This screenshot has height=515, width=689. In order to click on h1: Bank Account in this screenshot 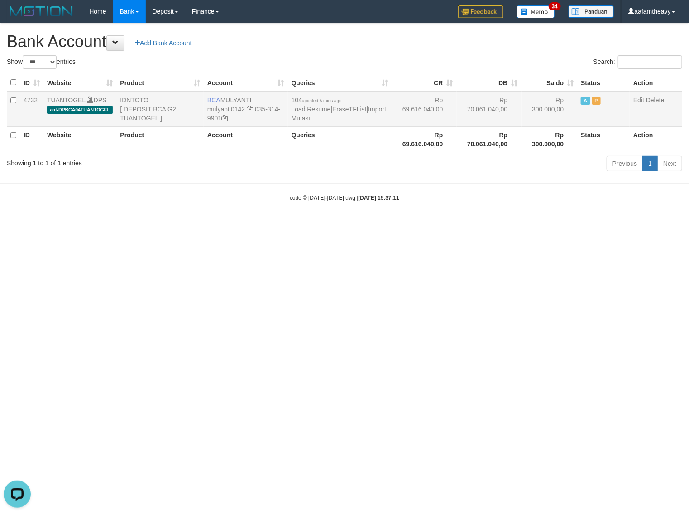, I will do `click(345, 42)`.